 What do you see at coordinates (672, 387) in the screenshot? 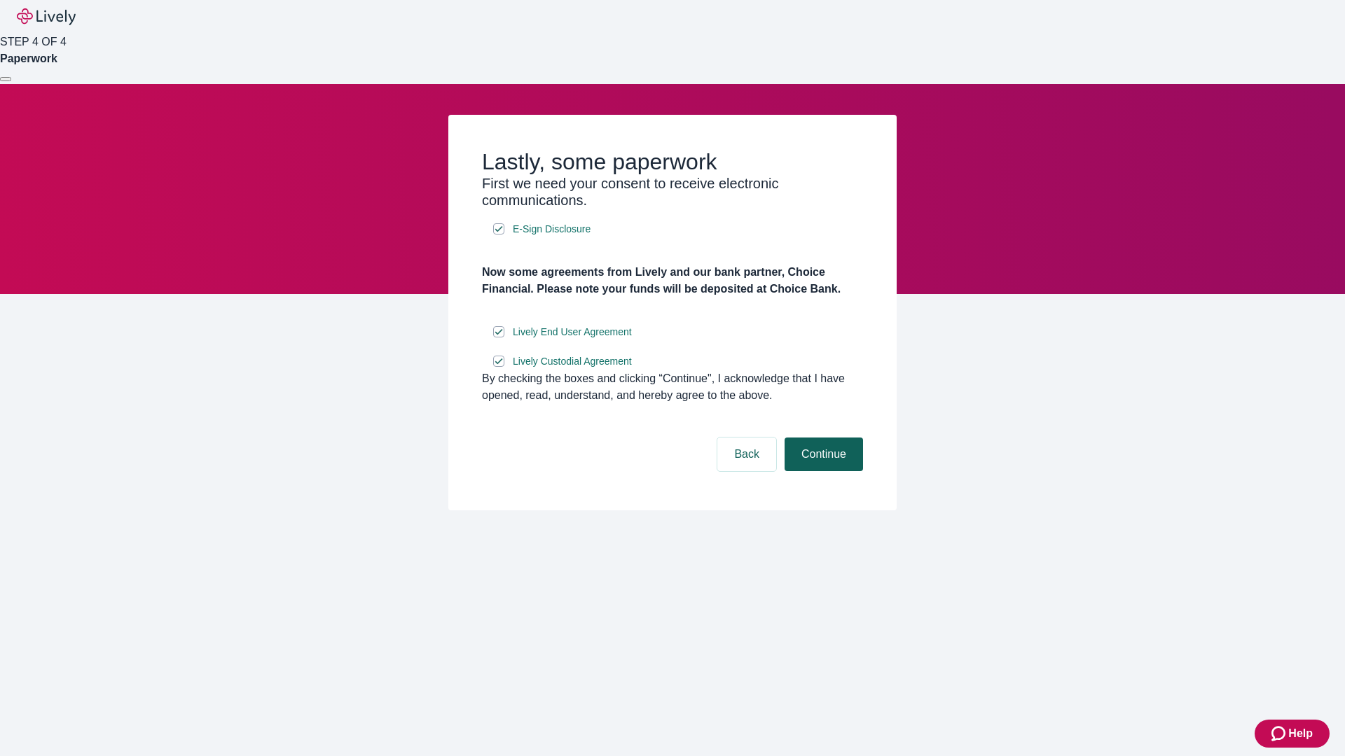
I see `div: By checking the boxes and clicking “Continue", I acknowledge that I have opened, read, understand...` at bounding box center [672, 387].